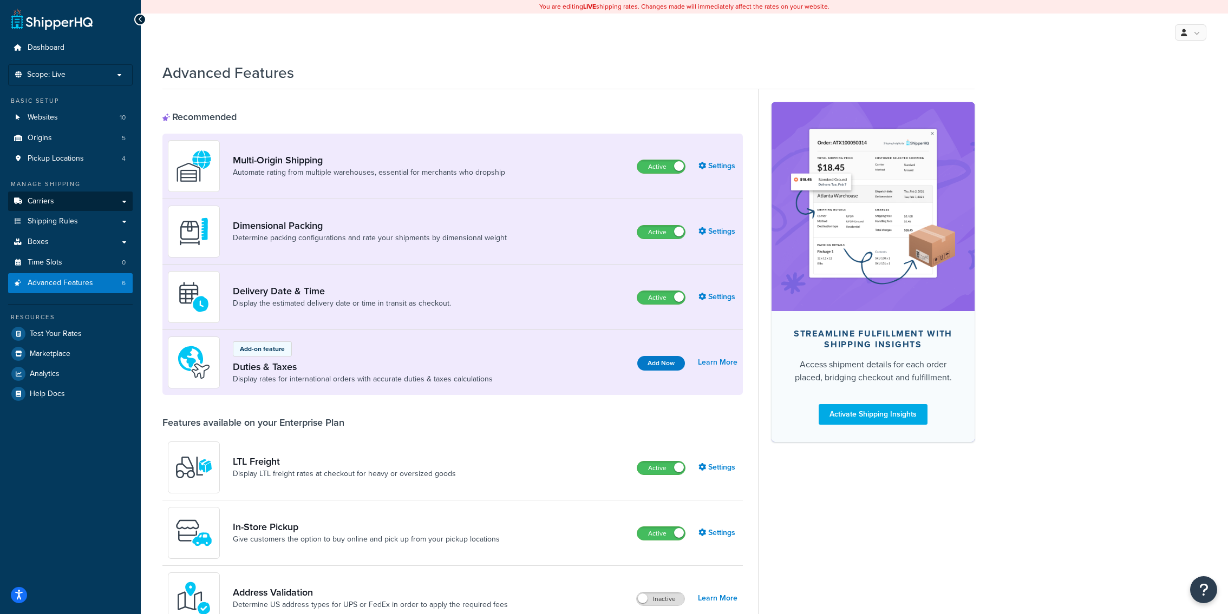 Image resolution: width=1228 pixels, height=614 pixels. What do you see at coordinates (366, 540) in the screenshot?
I see `a: Give customers the option to buy online and pick up from your pickup locations` at bounding box center [366, 540].